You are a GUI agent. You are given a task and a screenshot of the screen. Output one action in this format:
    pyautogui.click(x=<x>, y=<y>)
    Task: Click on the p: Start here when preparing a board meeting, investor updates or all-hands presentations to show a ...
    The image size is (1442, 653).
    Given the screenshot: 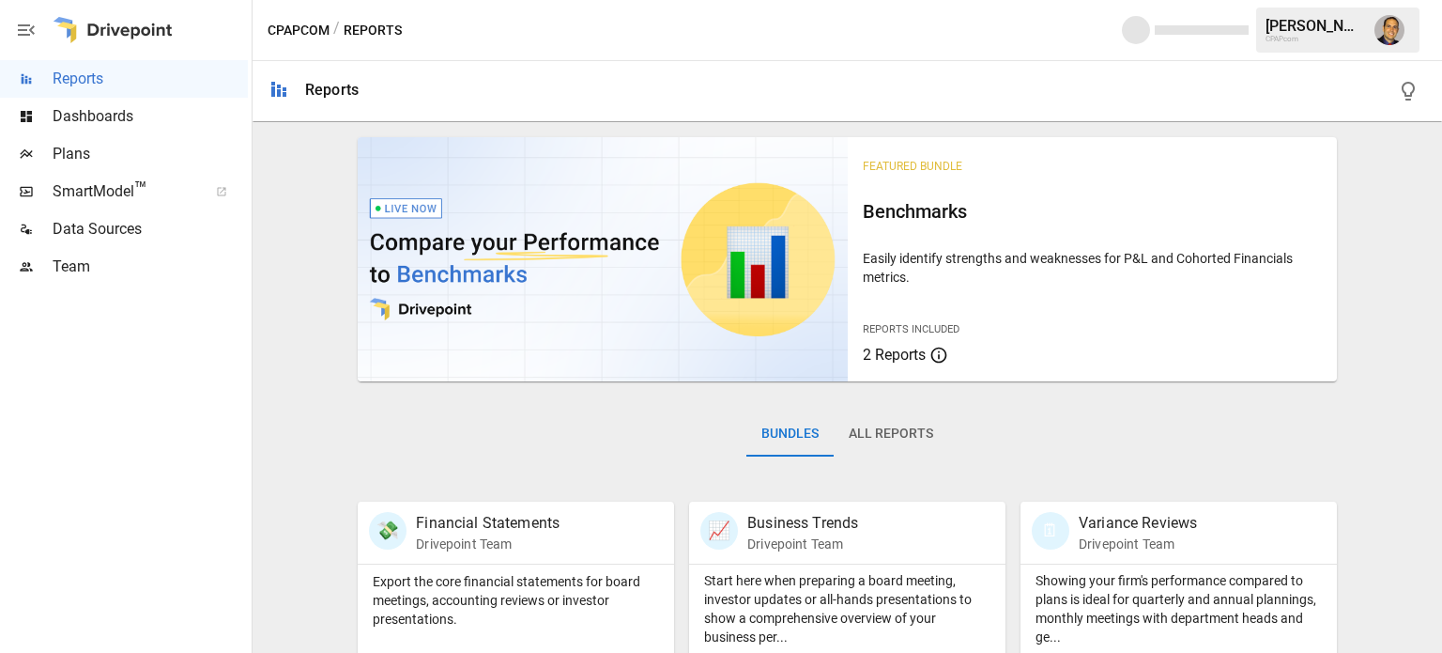 What is the action you would take?
    pyautogui.click(x=847, y=608)
    